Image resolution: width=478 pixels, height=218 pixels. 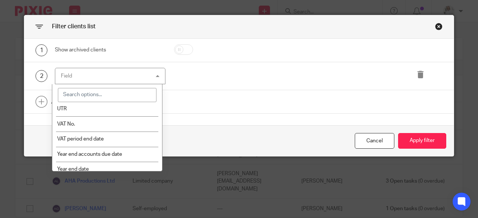 What do you see at coordinates (62, 109) in the screenshot?
I see `span: UTR` at bounding box center [62, 109].